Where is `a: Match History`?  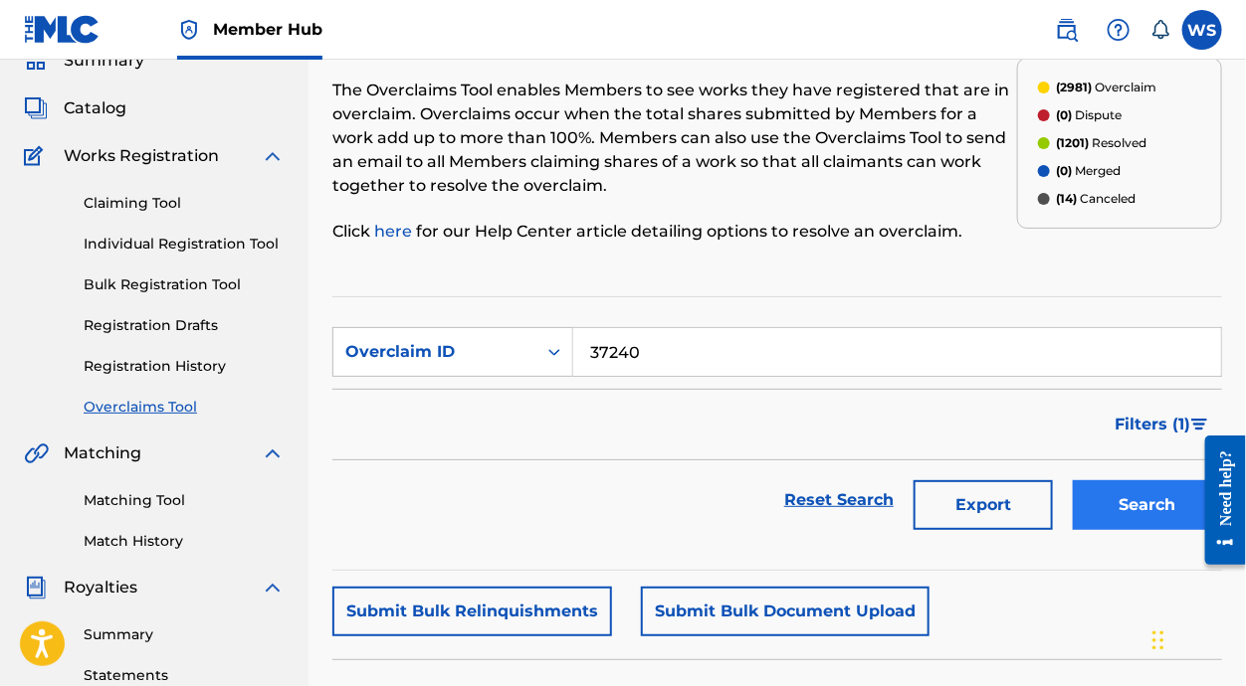 a: Match History is located at coordinates (184, 541).